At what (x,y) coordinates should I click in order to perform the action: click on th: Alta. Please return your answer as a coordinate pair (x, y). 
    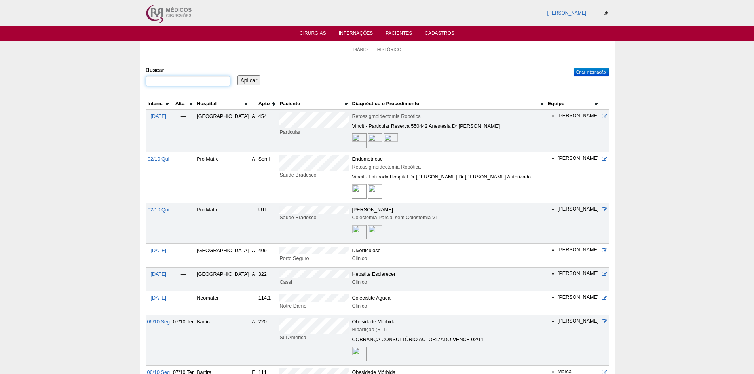
    Looking at the image, I should click on (183, 104).